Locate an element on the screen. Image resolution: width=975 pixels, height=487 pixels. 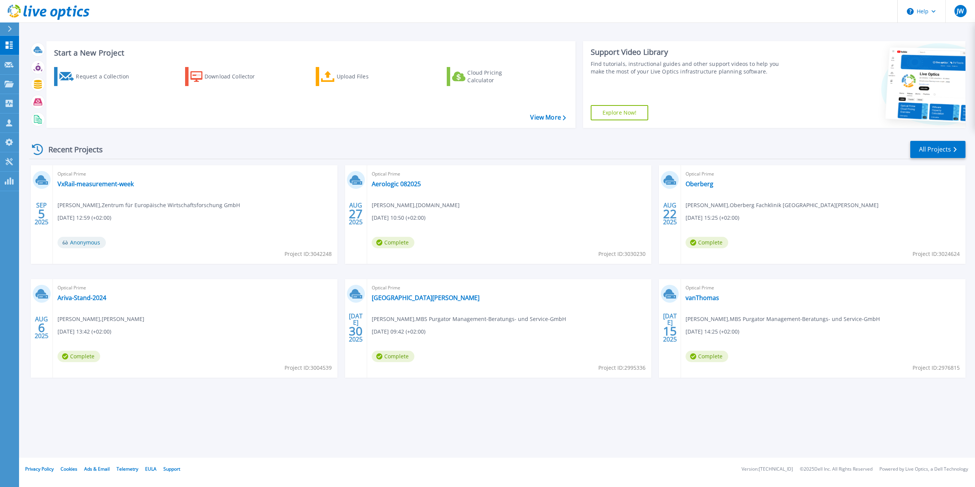
a: Oberberg is located at coordinates (699, 184).